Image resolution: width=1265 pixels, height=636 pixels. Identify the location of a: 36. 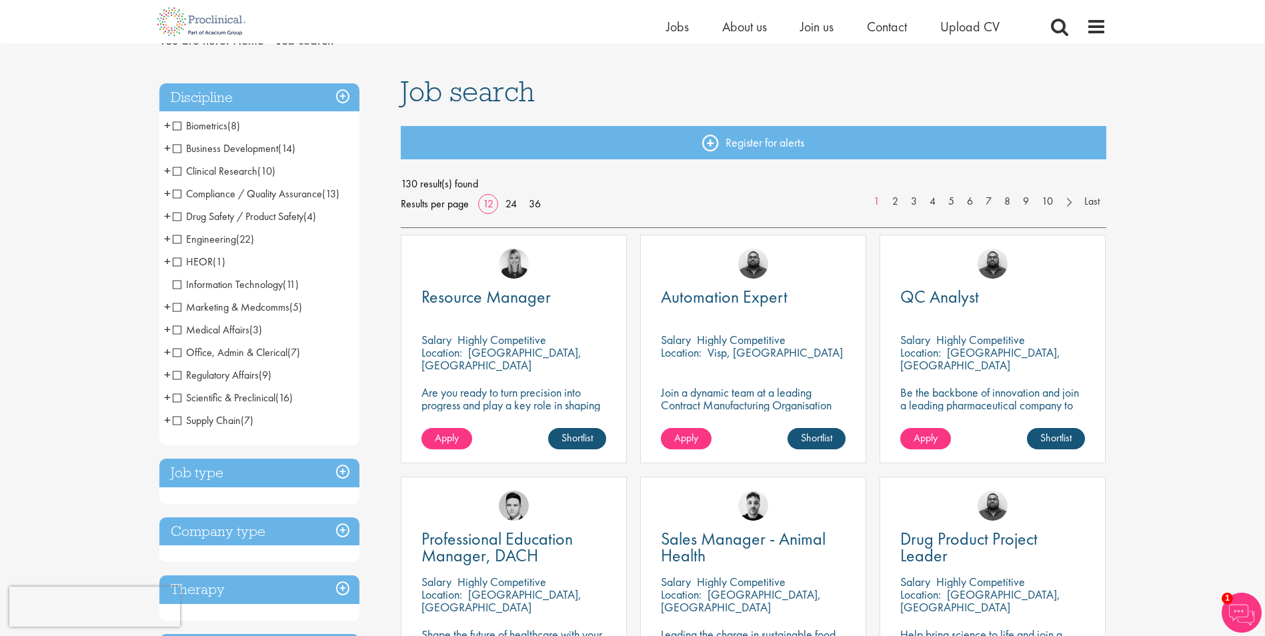
(535, 203).